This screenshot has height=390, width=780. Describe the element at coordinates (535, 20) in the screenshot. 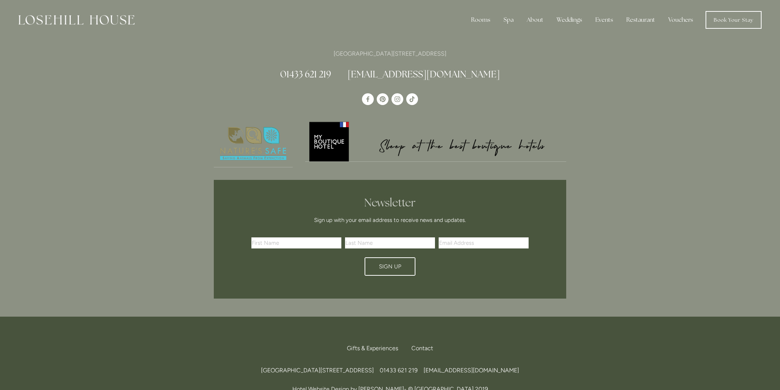

I see `div: About` at that location.